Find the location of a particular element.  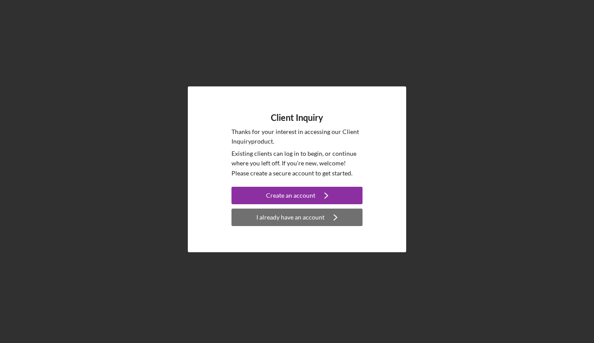

p: Existing clients can log in to begin, or continue where you left off. If you're new, welcome! Ple... is located at coordinates (297, 163).